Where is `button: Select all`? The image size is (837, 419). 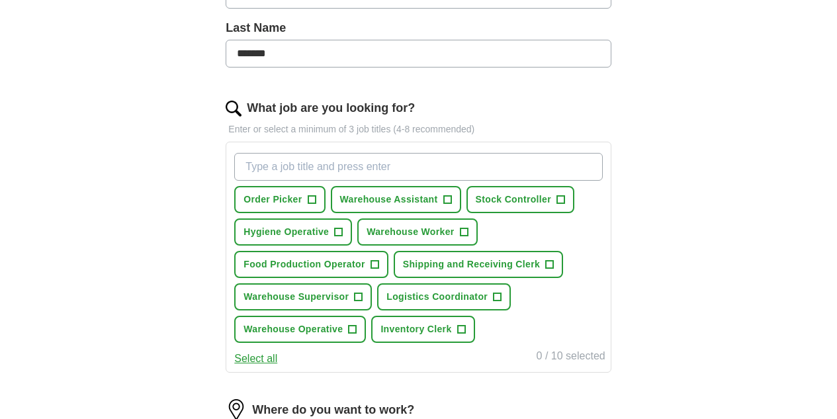 button: Select all is located at coordinates (255, 358).